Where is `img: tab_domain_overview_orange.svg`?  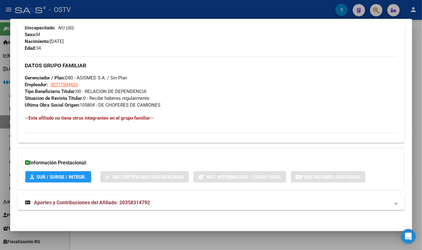
img: tab_domain_overview_orange.svg is located at coordinates (28, 38).